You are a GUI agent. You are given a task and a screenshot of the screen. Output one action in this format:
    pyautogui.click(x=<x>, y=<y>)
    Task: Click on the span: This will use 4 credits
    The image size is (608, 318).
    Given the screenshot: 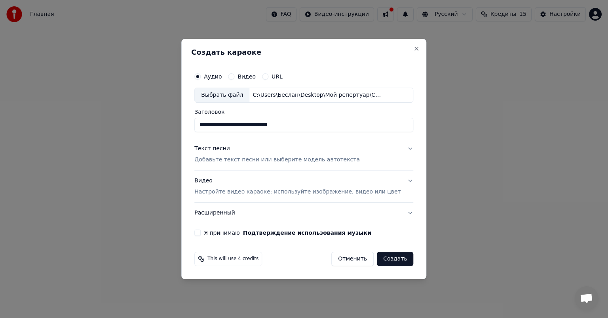 What is the action you would take?
    pyautogui.click(x=233, y=259)
    